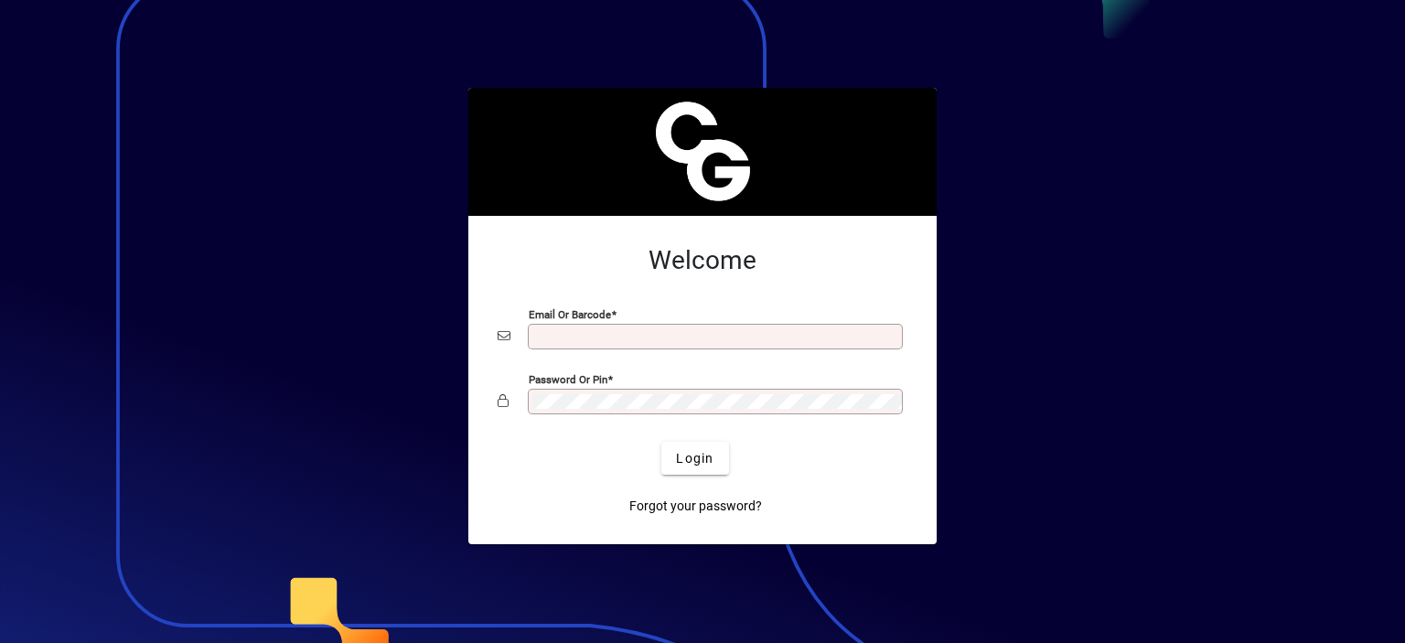  I want to click on h2: Welcome, so click(702, 261).